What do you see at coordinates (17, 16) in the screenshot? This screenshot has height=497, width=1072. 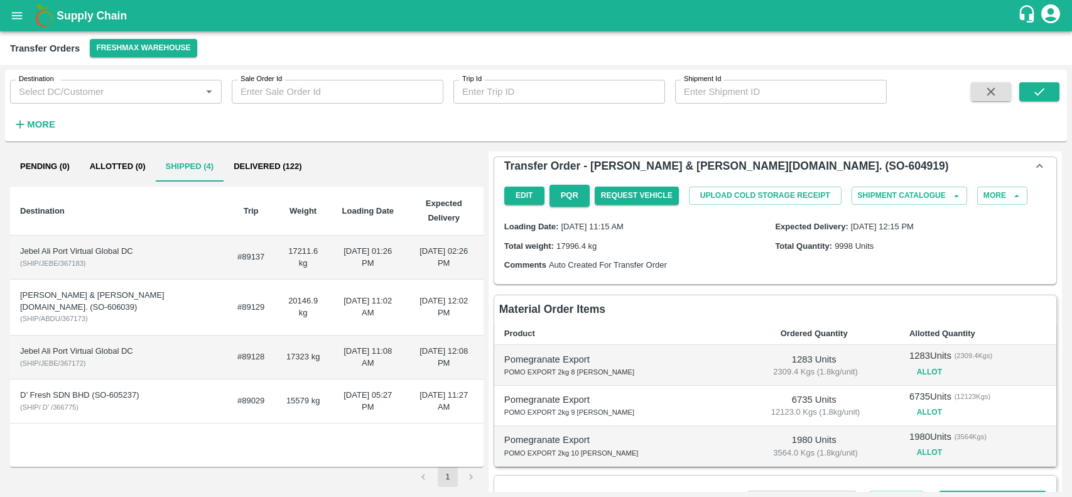 I see `button: open drawer` at bounding box center [17, 16].